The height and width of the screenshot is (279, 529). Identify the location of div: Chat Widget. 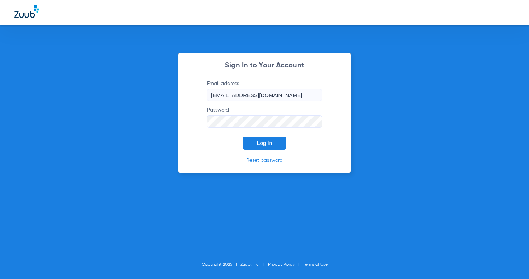
(511, 262).